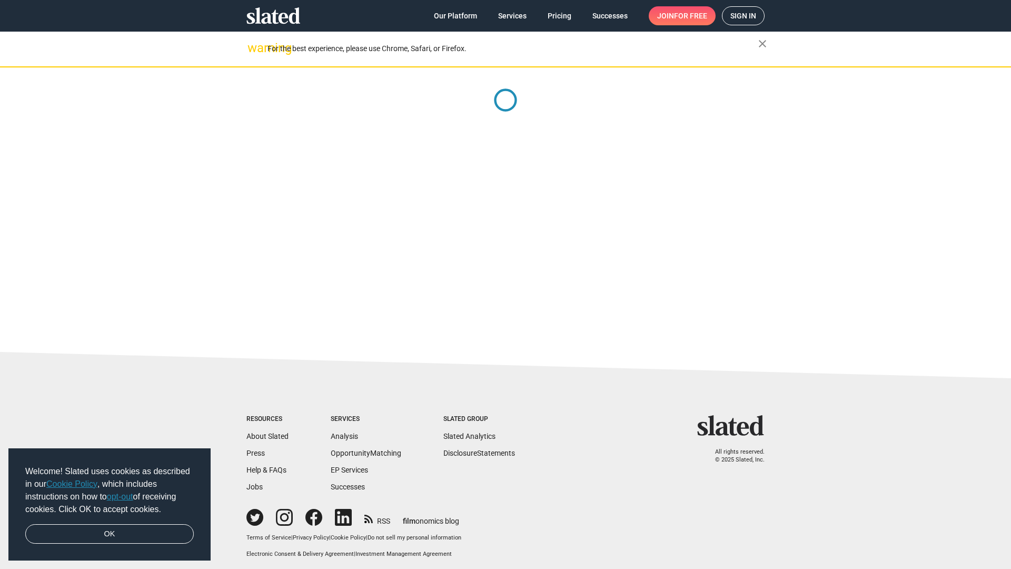  I want to click on button: Do not sell my personal information, so click(414, 538).